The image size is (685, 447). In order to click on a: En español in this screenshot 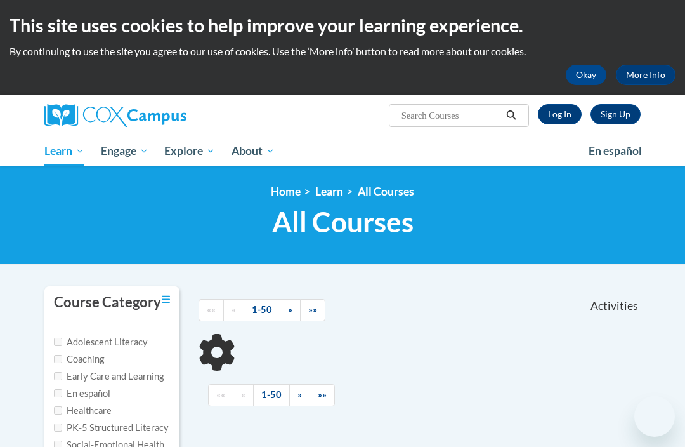, I will do `click(615, 151)`.